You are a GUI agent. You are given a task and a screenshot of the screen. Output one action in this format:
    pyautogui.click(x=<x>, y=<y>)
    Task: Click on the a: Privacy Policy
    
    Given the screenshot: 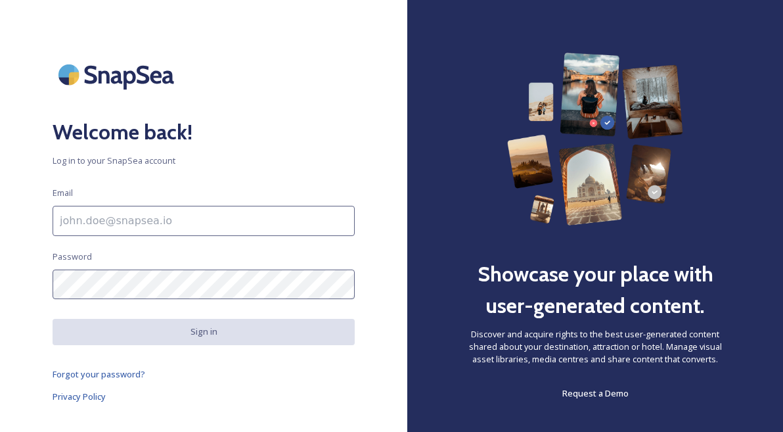 What is the action you would take?
    pyautogui.click(x=204, y=396)
    